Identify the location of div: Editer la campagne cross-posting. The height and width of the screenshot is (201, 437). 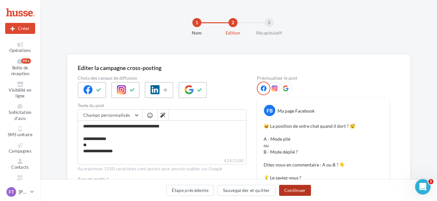
(120, 68).